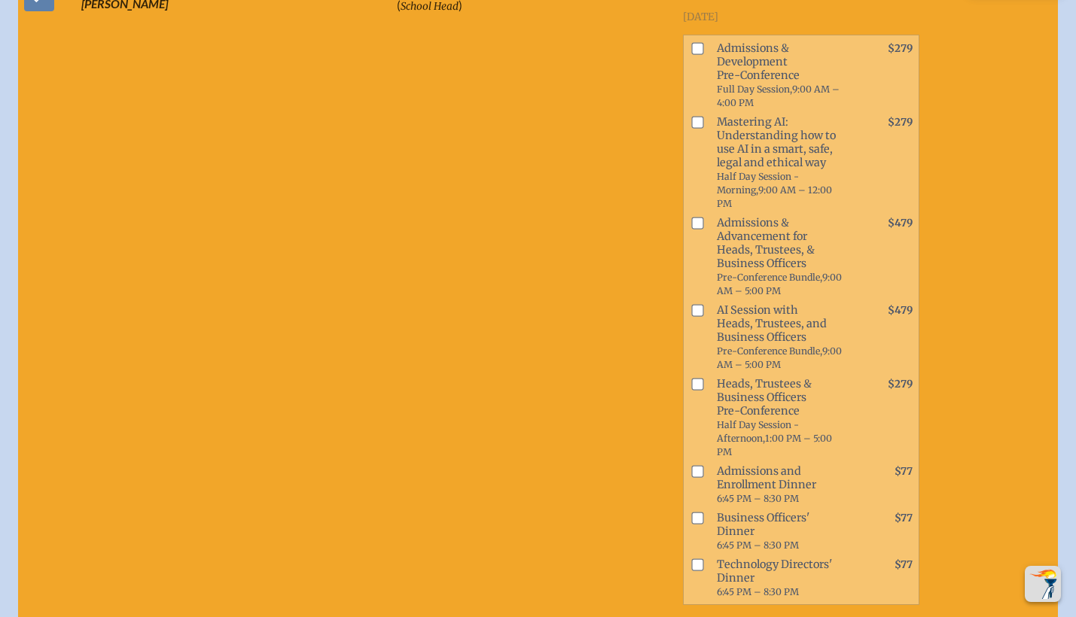 This screenshot has height=617, width=1076. Describe the element at coordinates (781, 578) in the screenshot. I see `span: Technology Directors' Dinner` at that location.